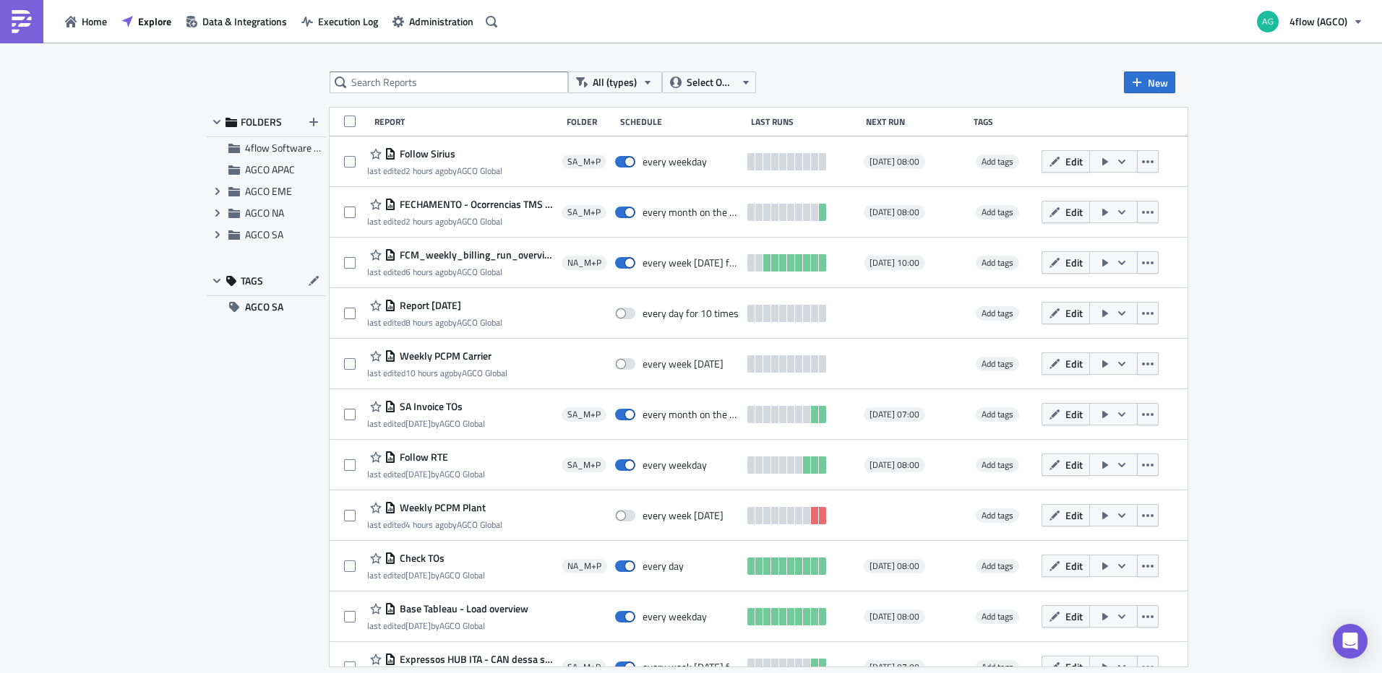 This screenshot has height=673, width=1382. What do you see at coordinates (615, 82) in the screenshot?
I see `button: All (types)` at bounding box center [615, 82].